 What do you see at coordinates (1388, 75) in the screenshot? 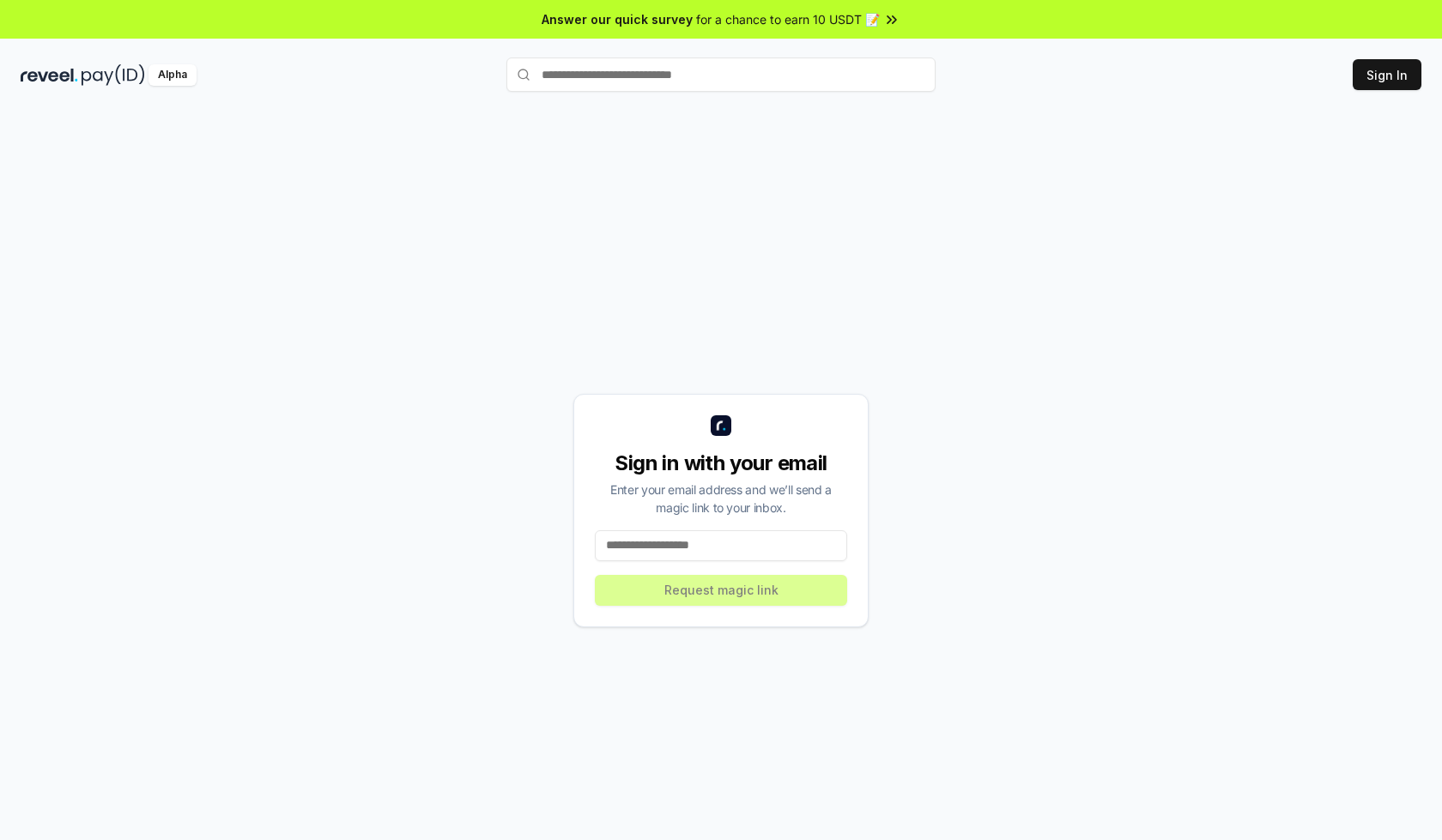
I see `button: Sign In` at bounding box center [1388, 75].